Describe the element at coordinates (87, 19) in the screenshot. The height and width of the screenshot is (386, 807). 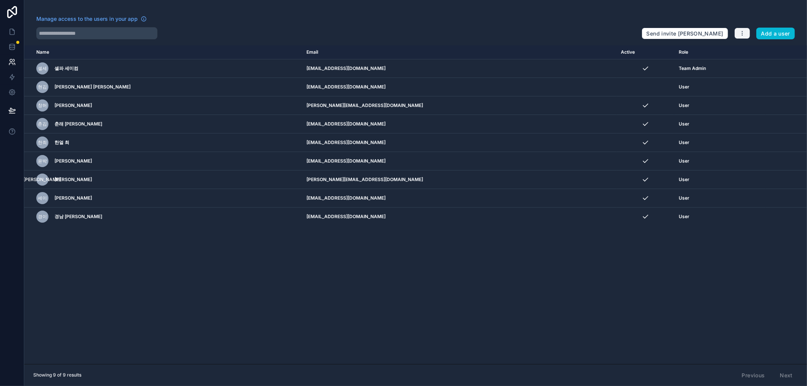
I see `span: Manage access to the users in your app` at that location.